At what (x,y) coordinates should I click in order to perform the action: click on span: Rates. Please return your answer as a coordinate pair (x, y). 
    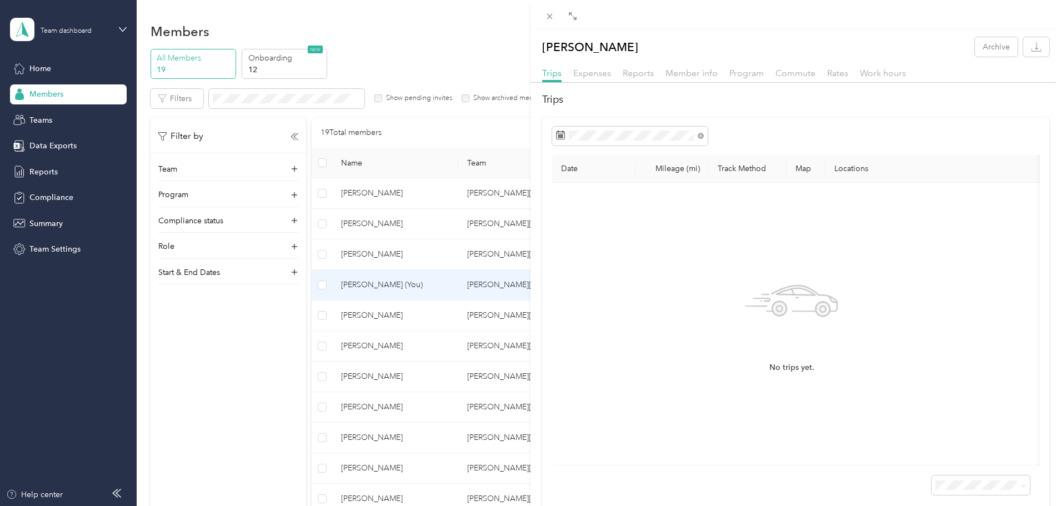
    Looking at the image, I should click on (838, 73).